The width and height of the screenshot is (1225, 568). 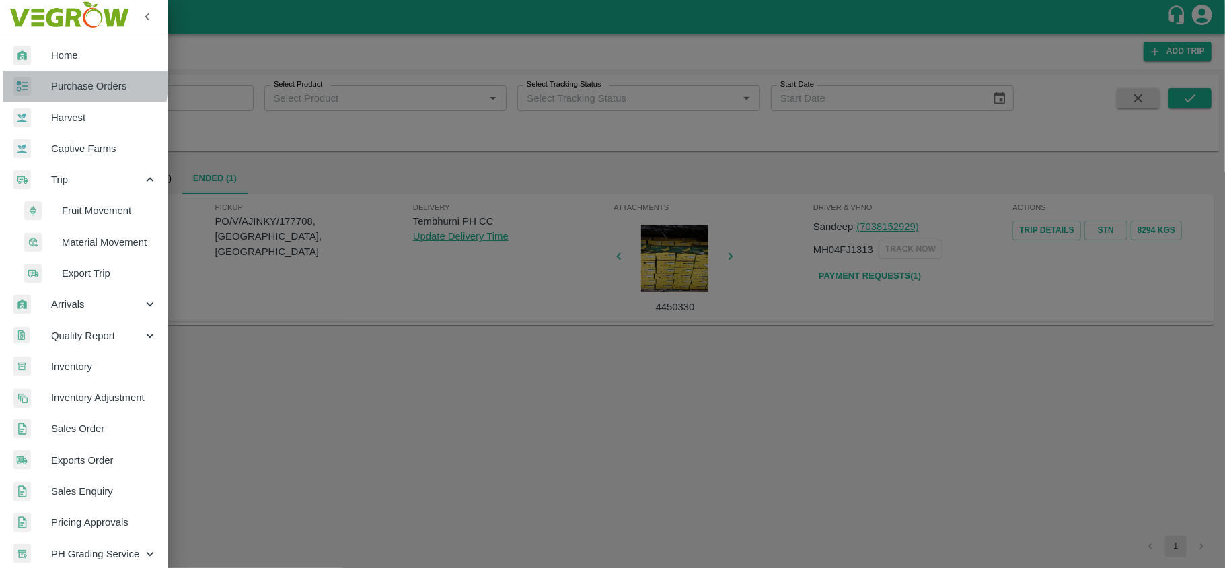 What do you see at coordinates (33, 210) in the screenshot?
I see `img: fruit` at bounding box center [33, 210].